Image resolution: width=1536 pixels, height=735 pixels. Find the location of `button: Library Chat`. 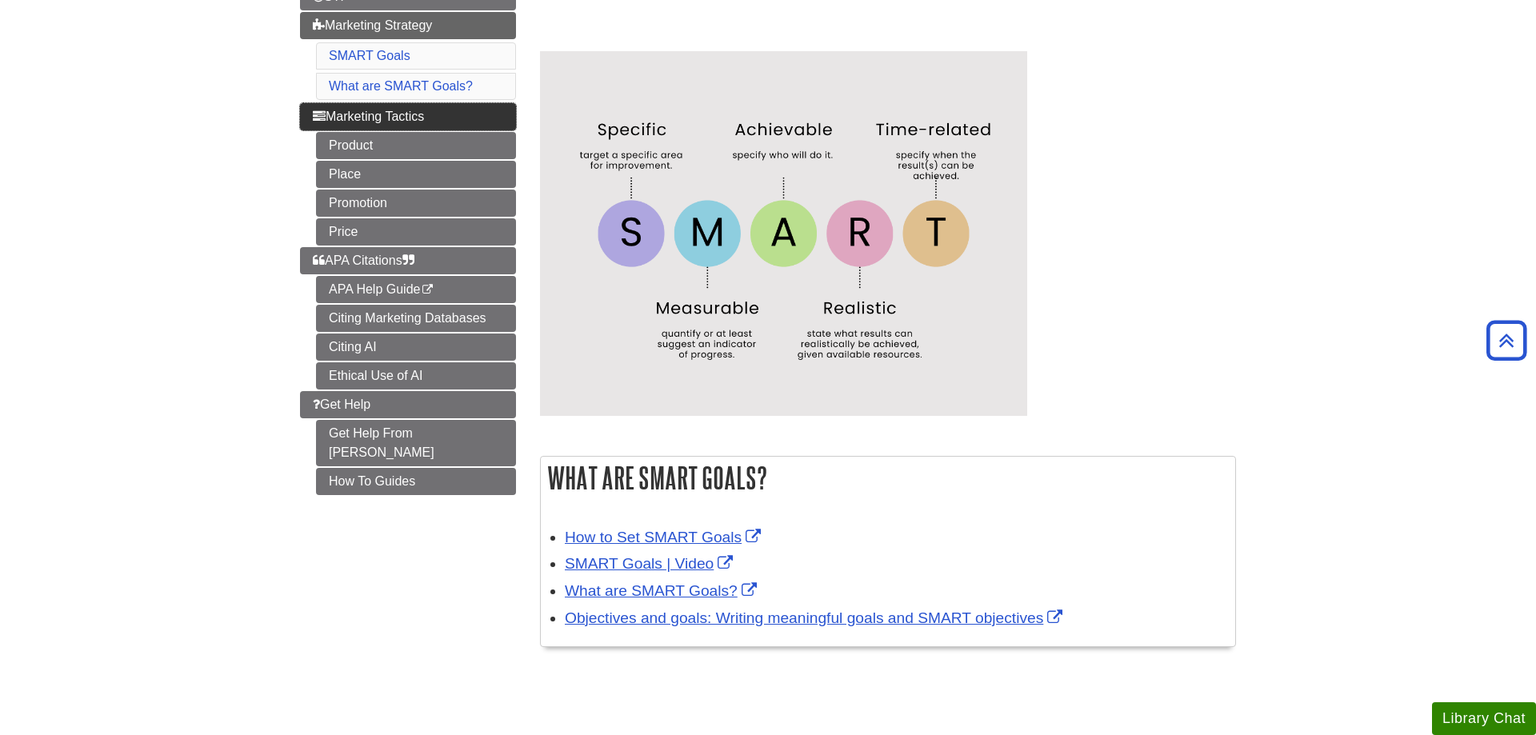

button: Library Chat is located at coordinates (1484, 719).